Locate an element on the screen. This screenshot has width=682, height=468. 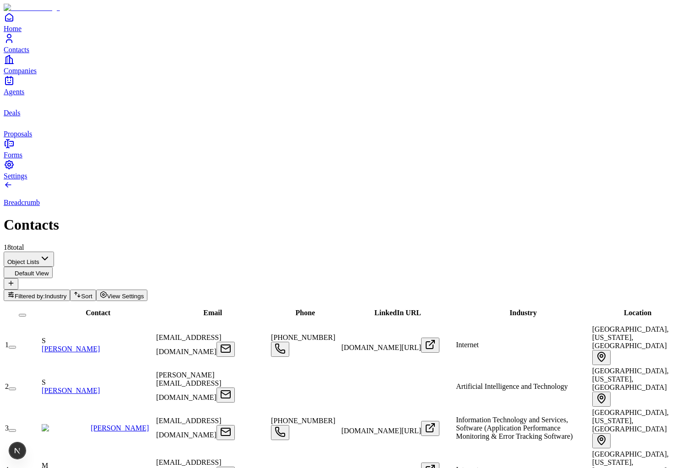
button: Default View is located at coordinates (28, 272).